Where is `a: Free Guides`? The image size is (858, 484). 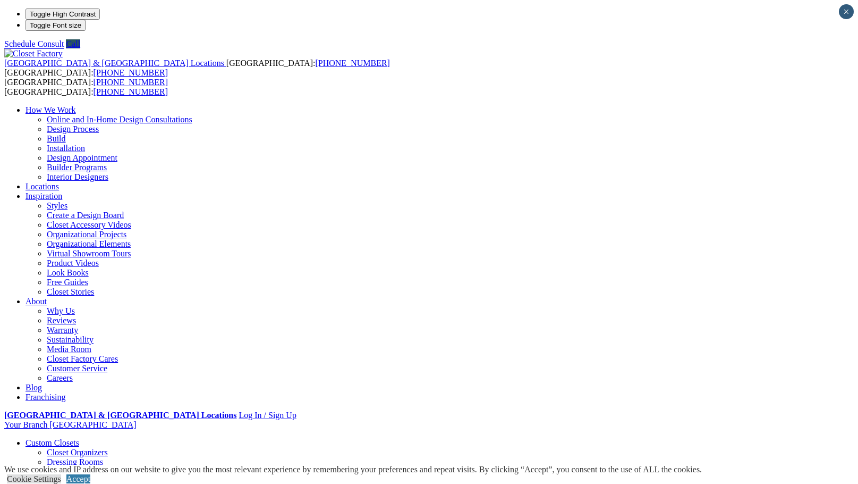
a: Free Guides is located at coordinates (67, 282).